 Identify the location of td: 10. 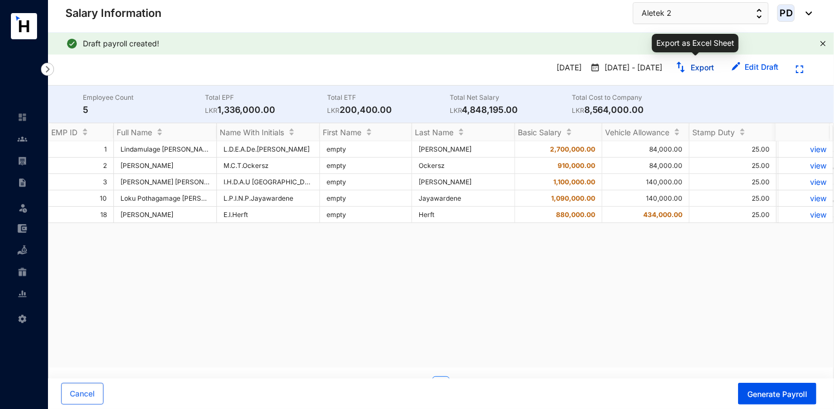
(81, 198).